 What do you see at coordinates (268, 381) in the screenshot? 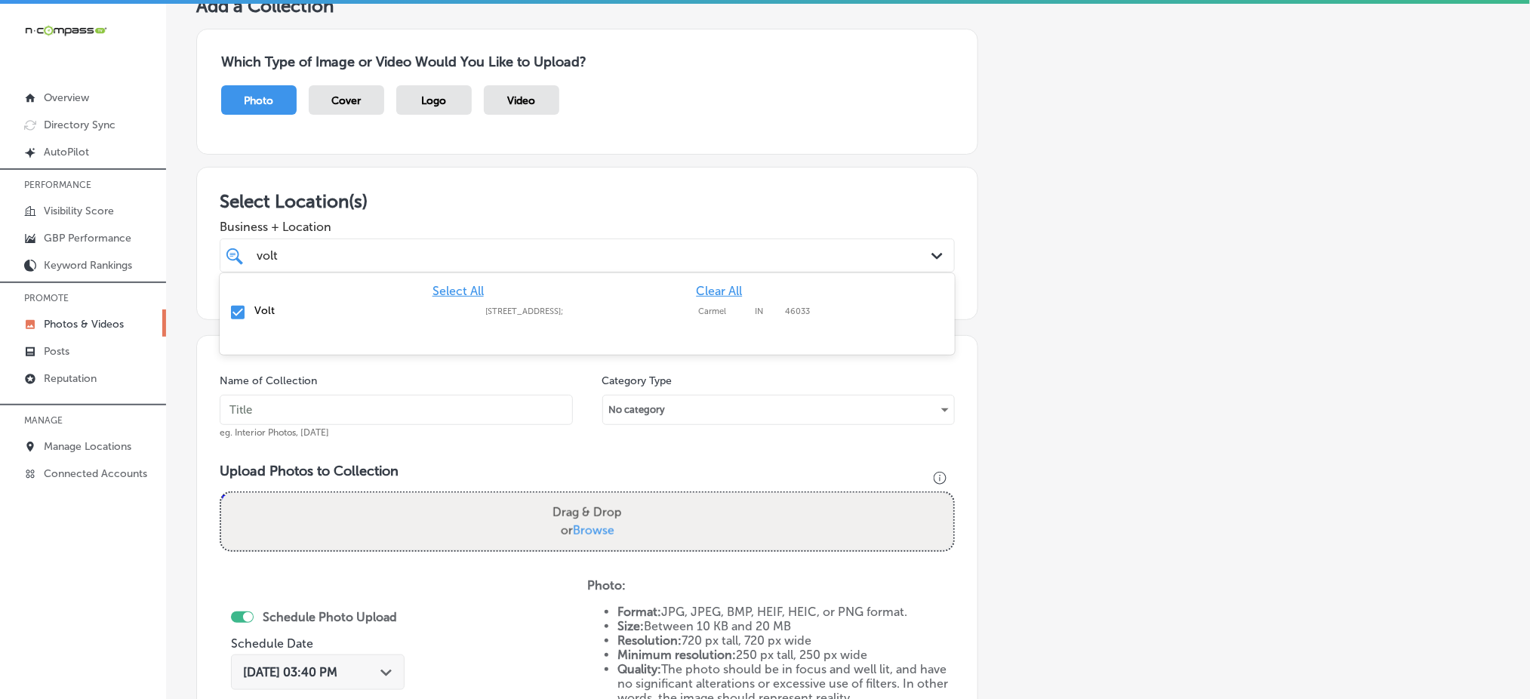
I see `label: Name of Collection` at bounding box center [268, 381].